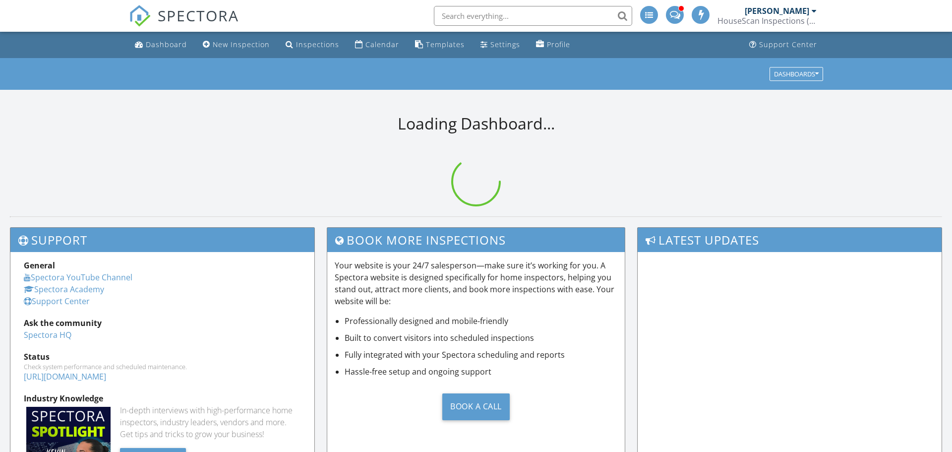 The height and width of the screenshot is (452, 952). Describe the element at coordinates (210, 422) in the screenshot. I see `div: In-depth interviews with high-performance home inspectors, industry leaders, vendors and more. Ge...` at that location.